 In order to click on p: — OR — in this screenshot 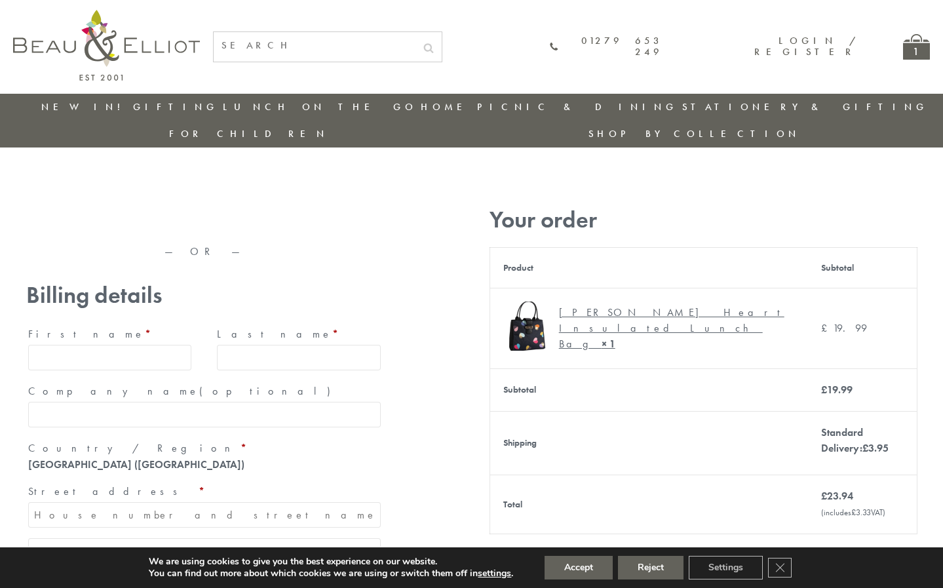, I will do `click(205, 252)`.